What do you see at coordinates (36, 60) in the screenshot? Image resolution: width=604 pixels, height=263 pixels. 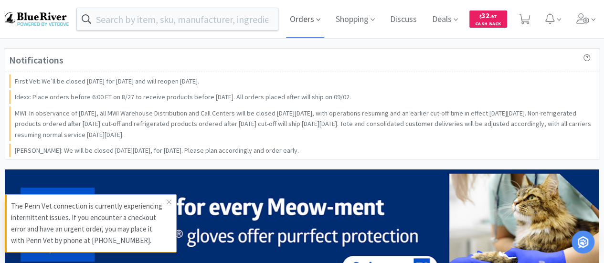 I see `h3: Notifications` at bounding box center [36, 60].